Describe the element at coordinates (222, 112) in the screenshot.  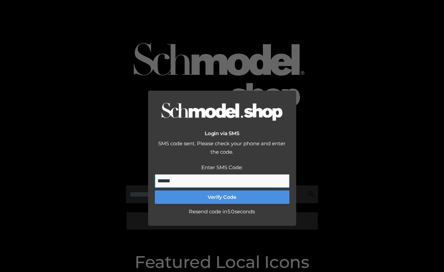
I see `img: Logo` at that location.